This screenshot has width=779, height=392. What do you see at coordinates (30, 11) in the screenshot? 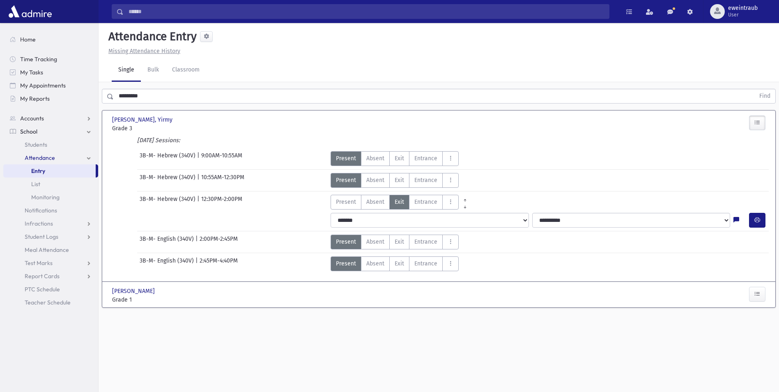
I see `img: AdmirePro` at bounding box center [30, 11].